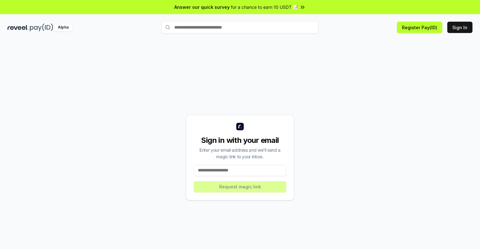 The height and width of the screenshot is (249, 480). What do you see at coordinates (18, 27) in the screenshot?
I see `img: reveel_dark` at bounding box center [18, 27].